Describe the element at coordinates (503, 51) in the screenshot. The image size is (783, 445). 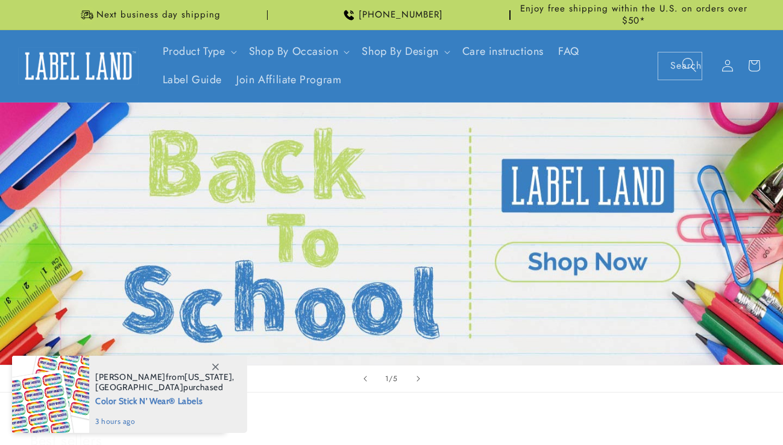
I see `a: Care instructions` at that location.